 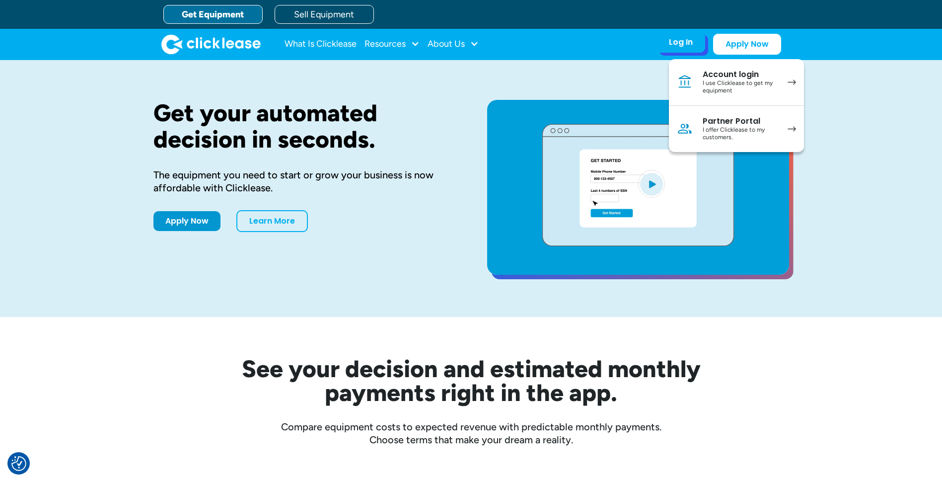 I want to click on h1: Get your automated decision in seconds., so click(x=304, y=126).